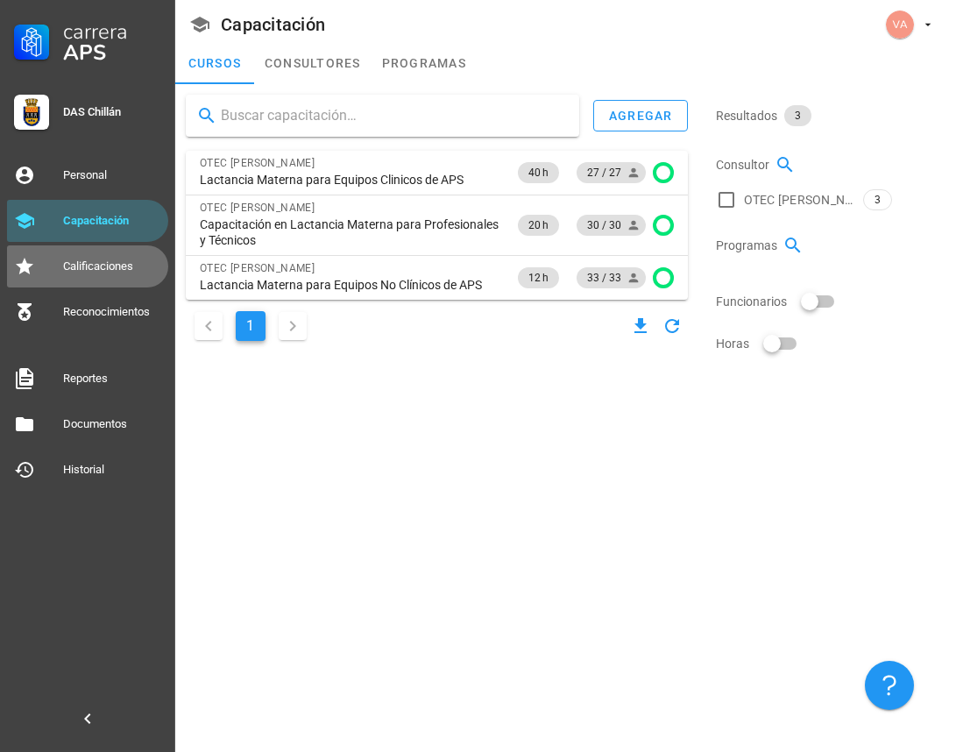 The height and width of the screenshot is (752, 956). I want to click on a: consultores, so click(313, 63).